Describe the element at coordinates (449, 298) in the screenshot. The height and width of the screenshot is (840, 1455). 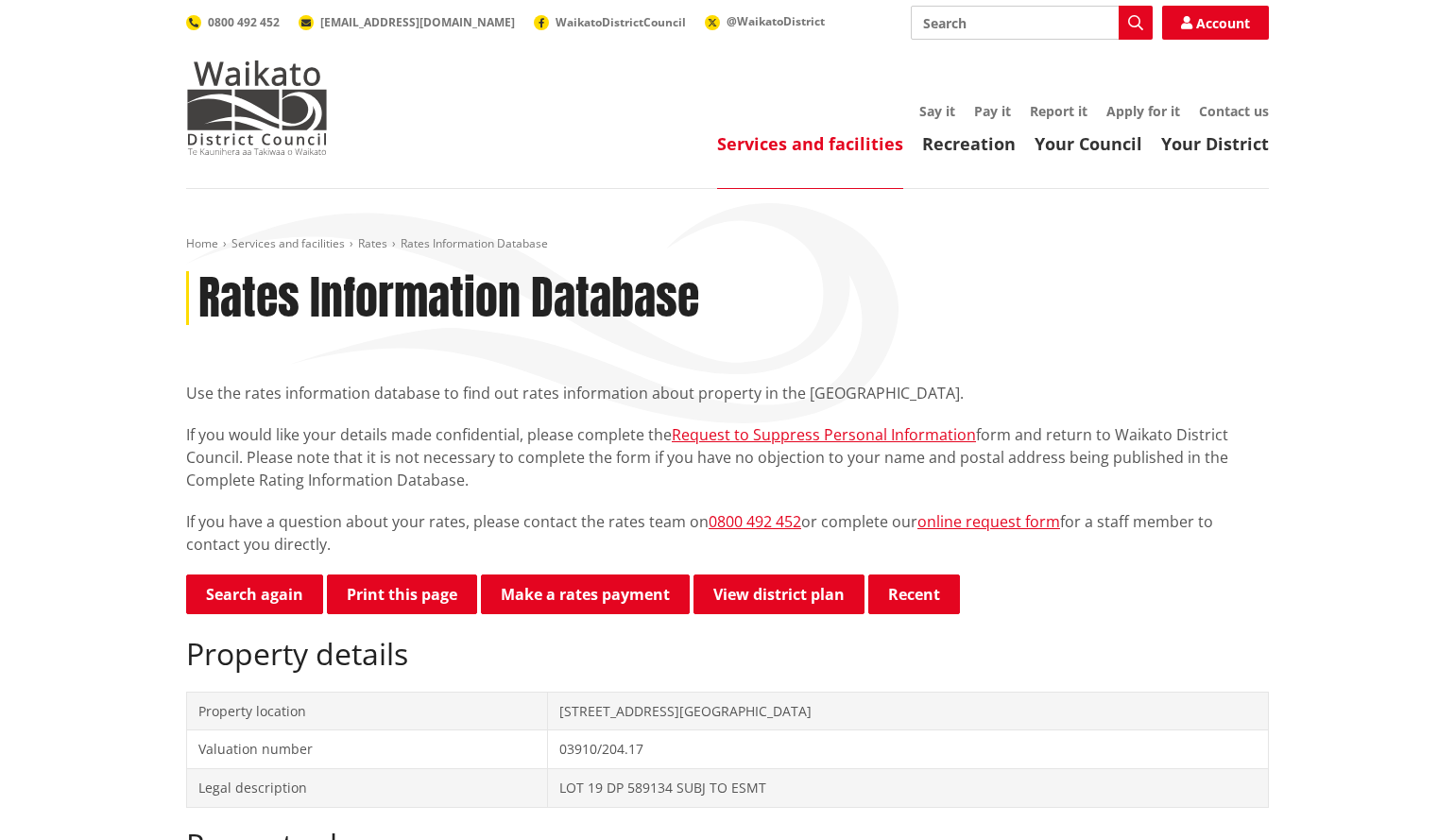
I see `h1: Rates Information Database` at that location.